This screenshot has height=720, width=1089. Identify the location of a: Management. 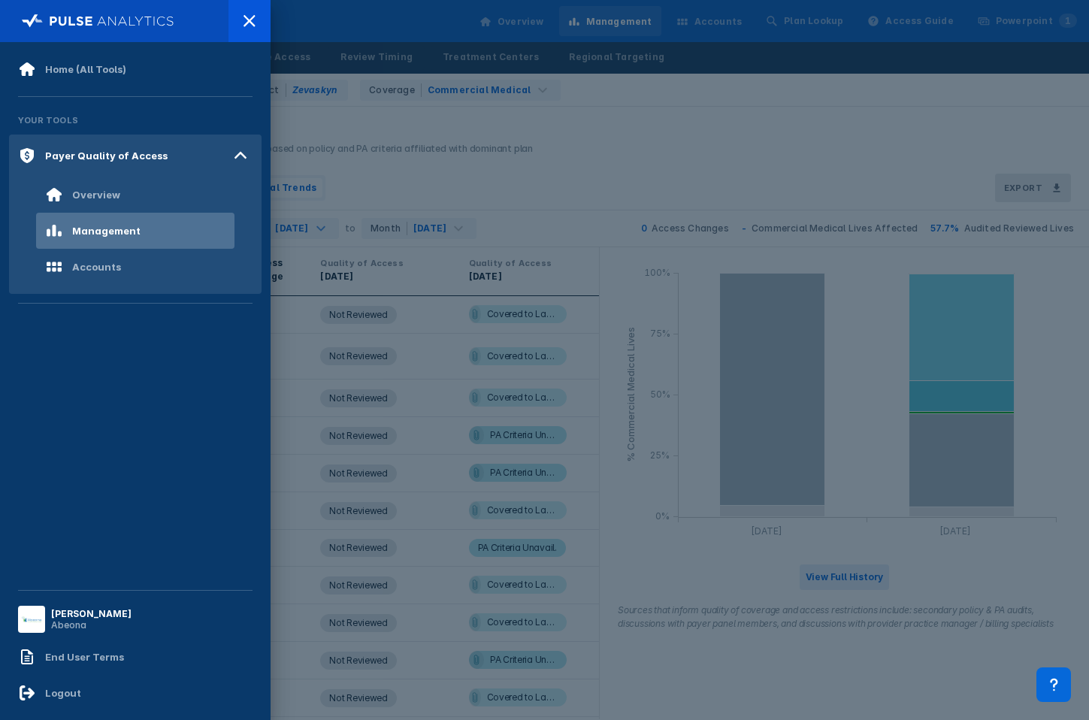
(135, 231).